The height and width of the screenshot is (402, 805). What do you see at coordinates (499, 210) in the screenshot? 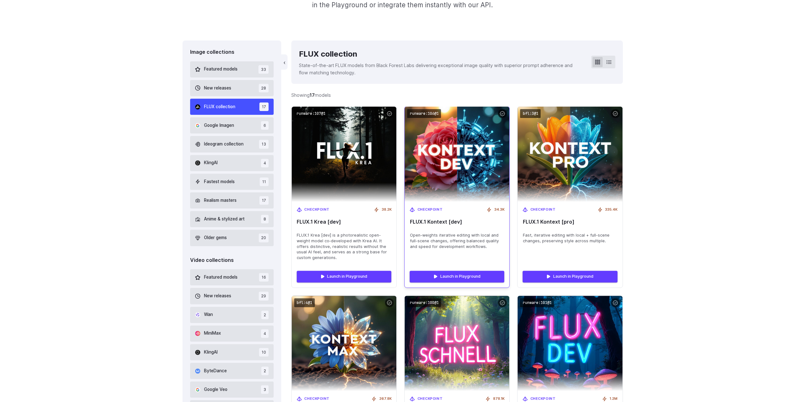
I see `span: 34.3K` at bounding box center [499, 210].